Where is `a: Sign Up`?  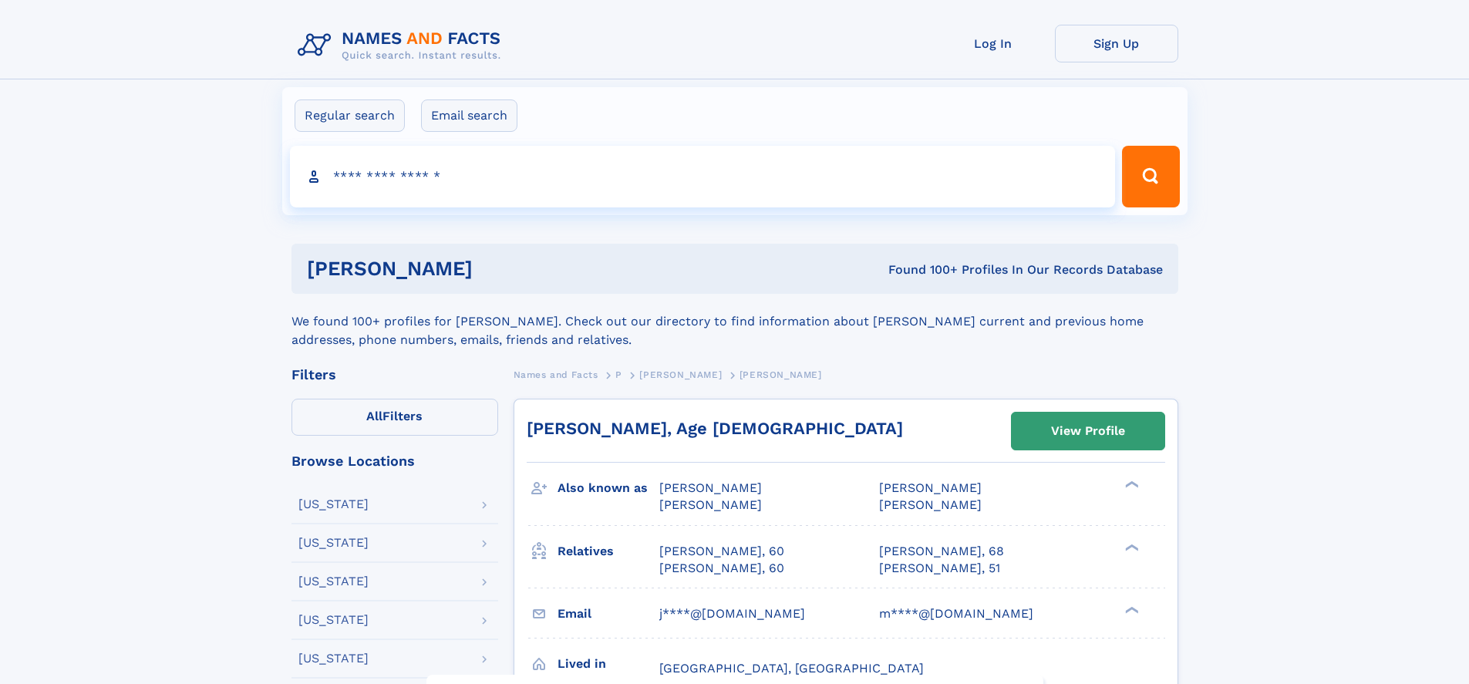 a: Sign Up is located at coordinates (1117, 43).